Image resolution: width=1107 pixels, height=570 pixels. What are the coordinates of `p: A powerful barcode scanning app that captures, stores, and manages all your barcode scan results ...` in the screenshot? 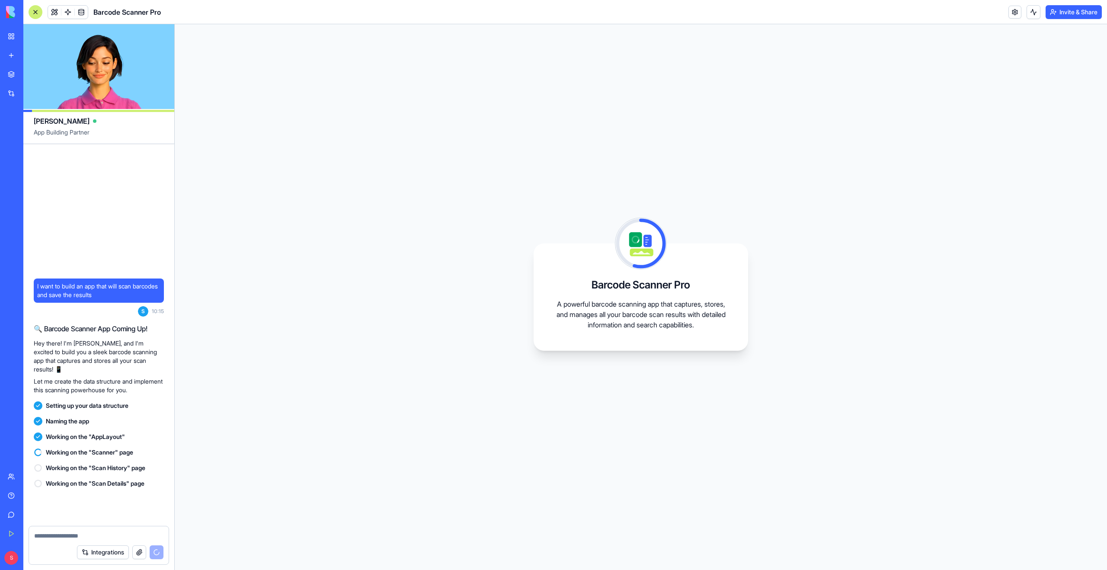 It's located at (641, 314).